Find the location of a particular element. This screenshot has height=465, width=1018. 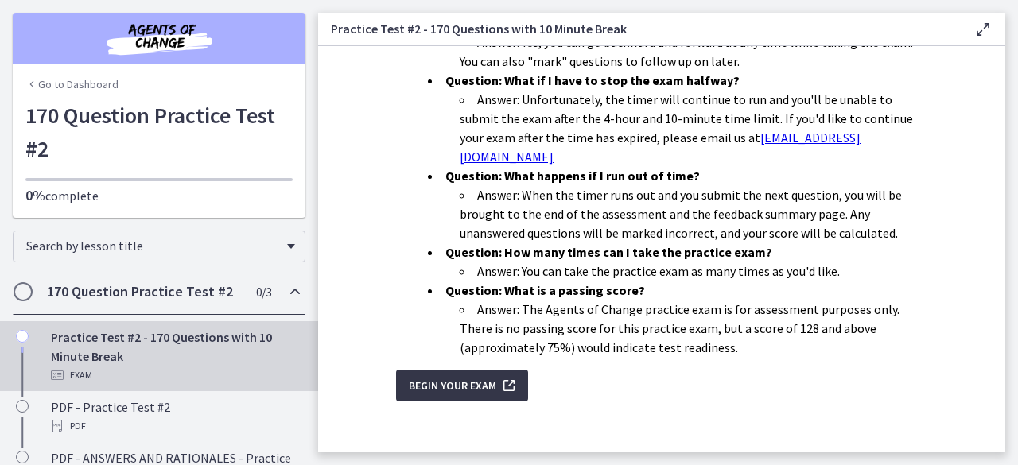

a: Go to Dashboard is located at coordinates (72, 84).